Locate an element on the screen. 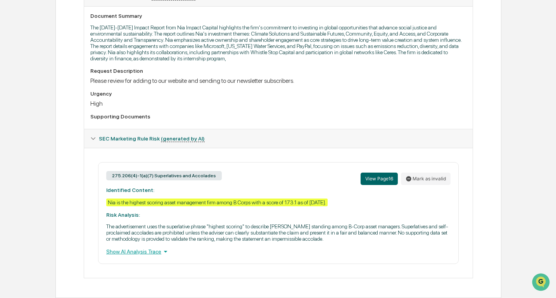  a: 🖐️Preclearance is located at coordinates (29, 102).